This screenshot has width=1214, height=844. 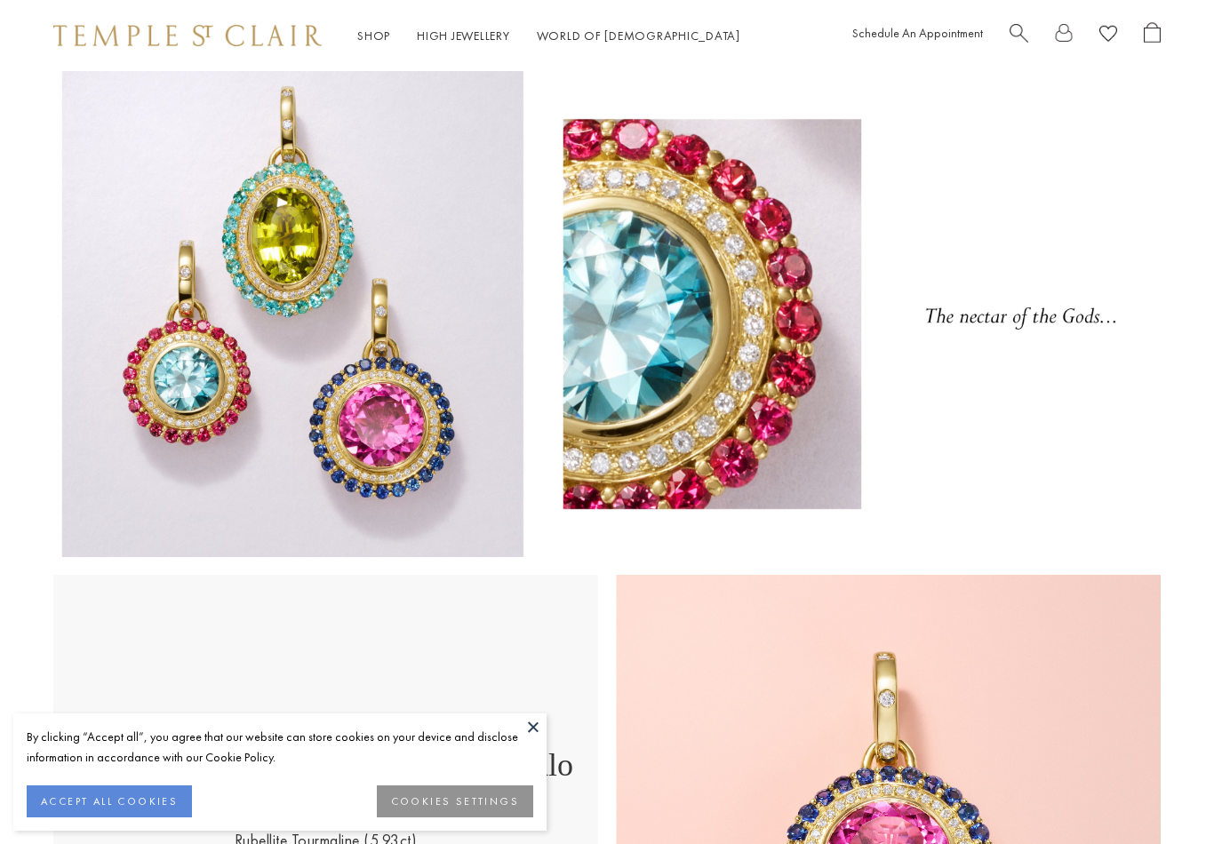 I want to click on a: High JewelleryHigh Jewellery, so click(x=463, y=36).